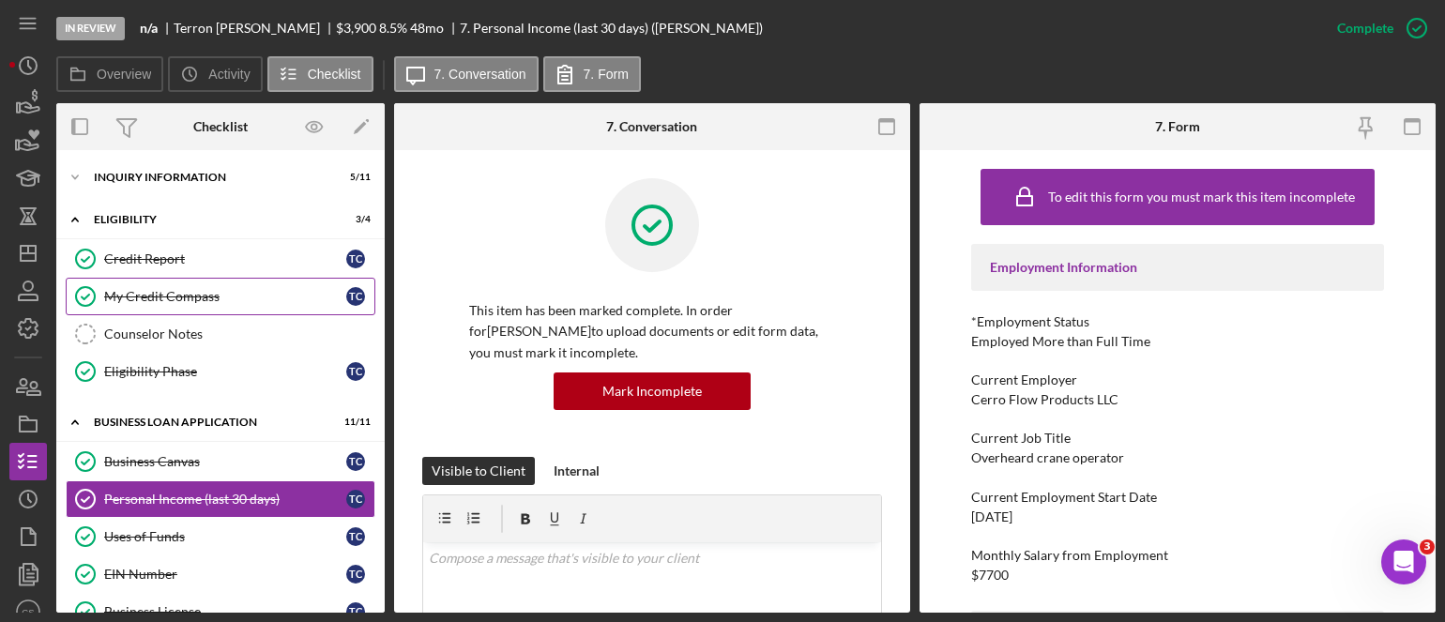 The image size is (1445, 622). What do you see at coordinates (480, 74) in the screenshot?
I see `label: 7. Conversation` at bounding box center [480, 74].